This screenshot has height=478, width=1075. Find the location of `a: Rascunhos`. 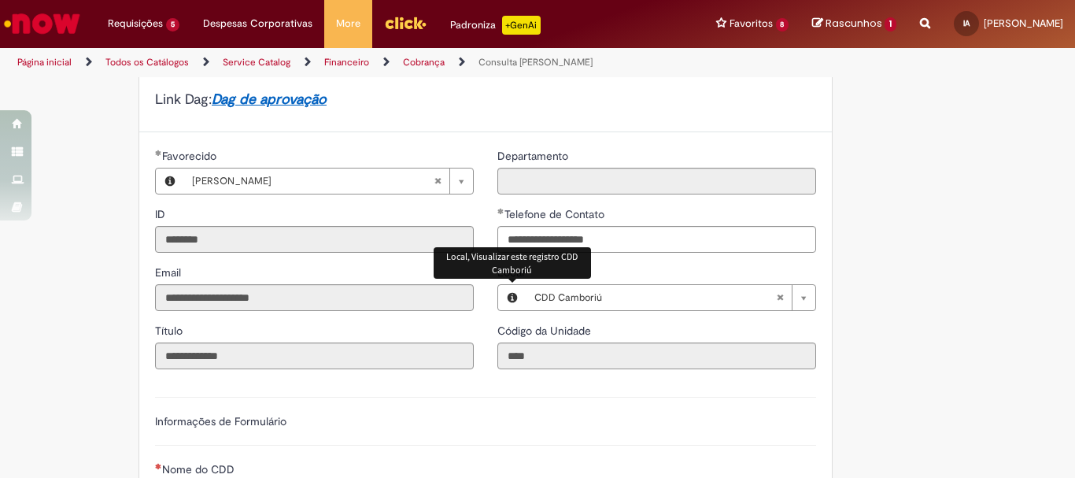

a: Rascunhos is located at coordinates (854, 24).